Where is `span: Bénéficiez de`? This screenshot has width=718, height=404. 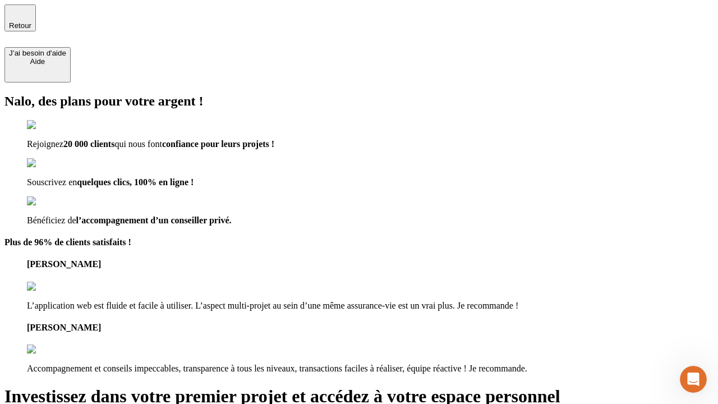 span: Bénéficiez de is located at coordinates (52, 220).